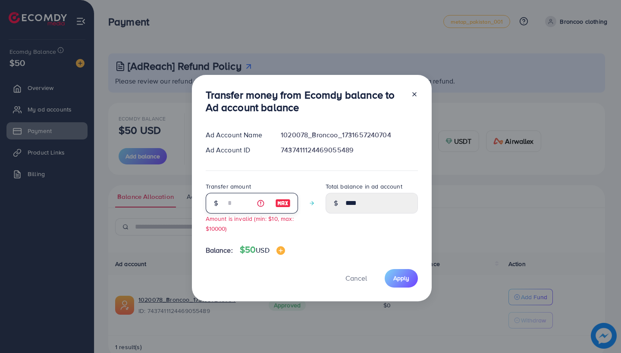  Describe the element at coordinates (262, 250) in the screenshot. I see `h4: $50` at that location.